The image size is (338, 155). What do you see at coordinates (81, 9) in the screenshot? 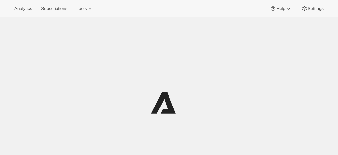
I see `span: Tools` at bounding box center [81, 9].